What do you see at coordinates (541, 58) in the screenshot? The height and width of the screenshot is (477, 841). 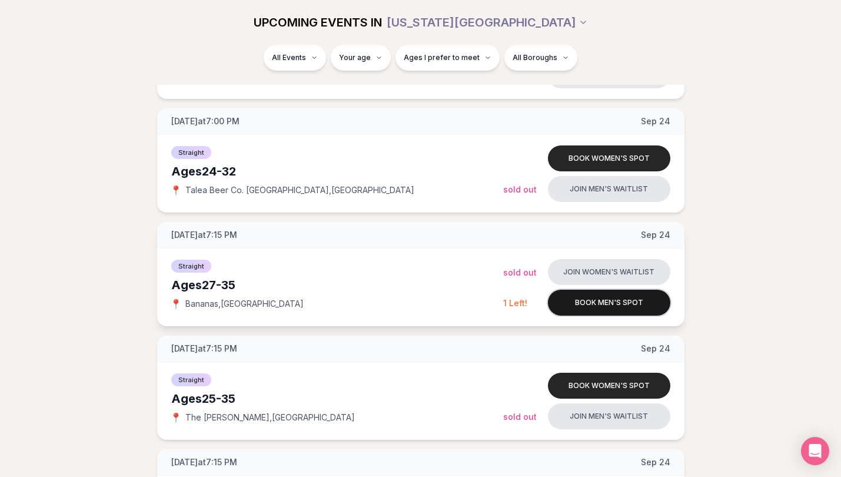 I see `button: All Boroughs` at bounding box center [541, 58].